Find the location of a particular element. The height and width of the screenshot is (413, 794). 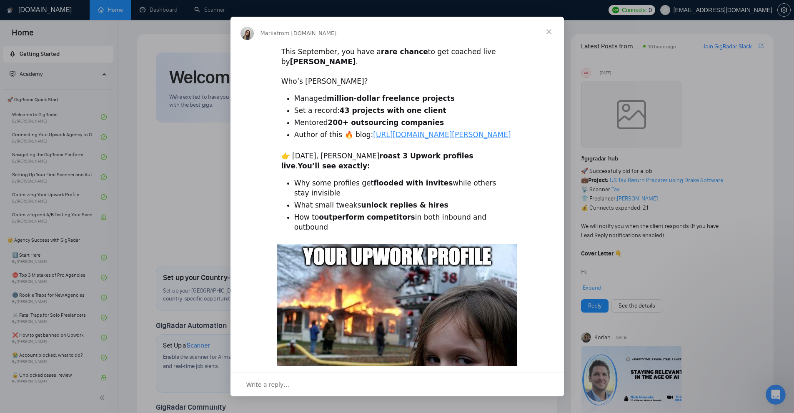

b: 43 projects with one client is located at coordinates (393, 110).